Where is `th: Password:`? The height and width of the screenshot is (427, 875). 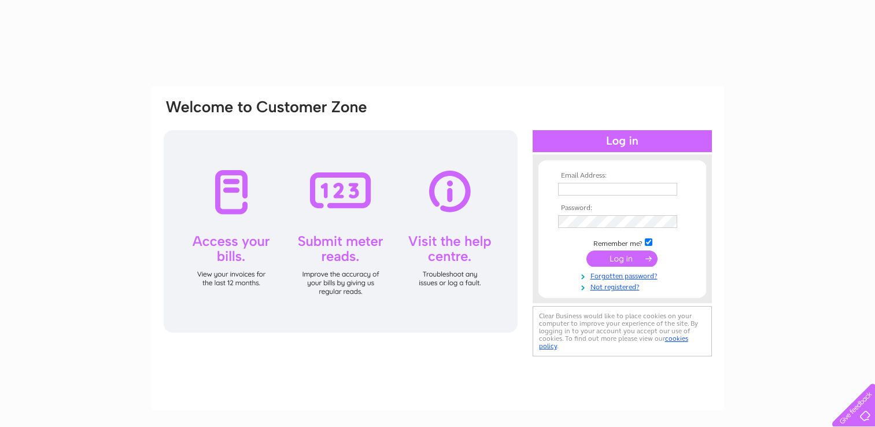 th: Password: is located at coordinates (622, 208).